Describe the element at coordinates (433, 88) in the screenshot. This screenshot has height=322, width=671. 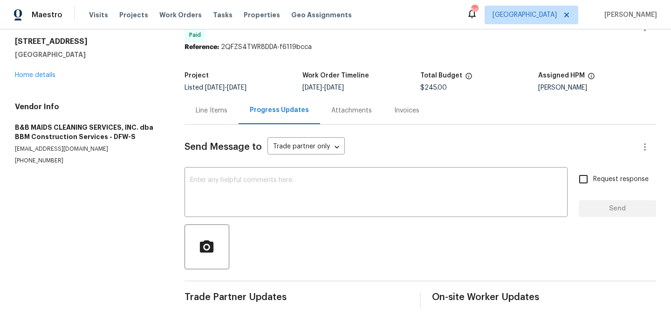
I see `span: $245.00` at that location.